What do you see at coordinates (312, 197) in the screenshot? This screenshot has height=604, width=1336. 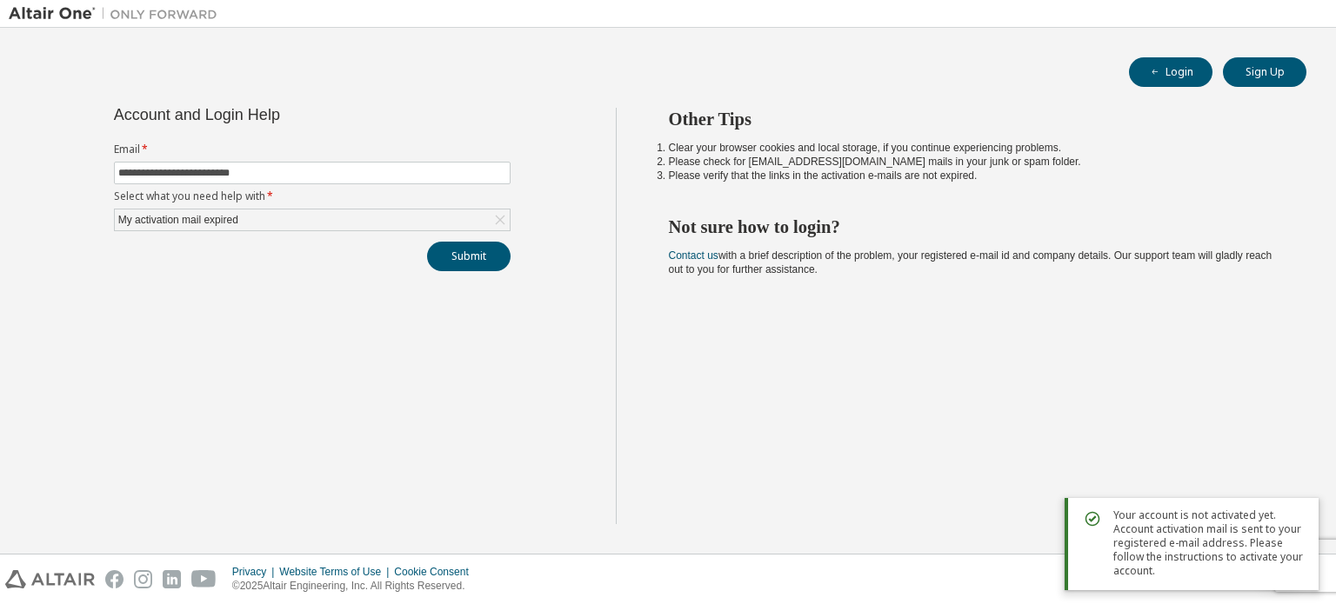 I see `label: Select what you need help with` at bounding box center [312, 197].